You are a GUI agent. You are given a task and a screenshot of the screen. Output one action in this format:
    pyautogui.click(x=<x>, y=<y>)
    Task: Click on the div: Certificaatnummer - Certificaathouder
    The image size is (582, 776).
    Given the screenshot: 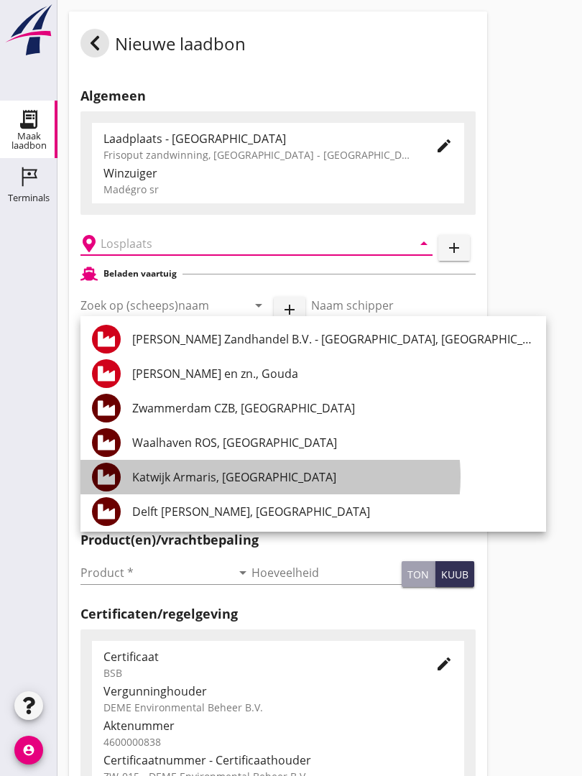 What is the action you would take?
    pyautogui.click(x=278, y=760)
    